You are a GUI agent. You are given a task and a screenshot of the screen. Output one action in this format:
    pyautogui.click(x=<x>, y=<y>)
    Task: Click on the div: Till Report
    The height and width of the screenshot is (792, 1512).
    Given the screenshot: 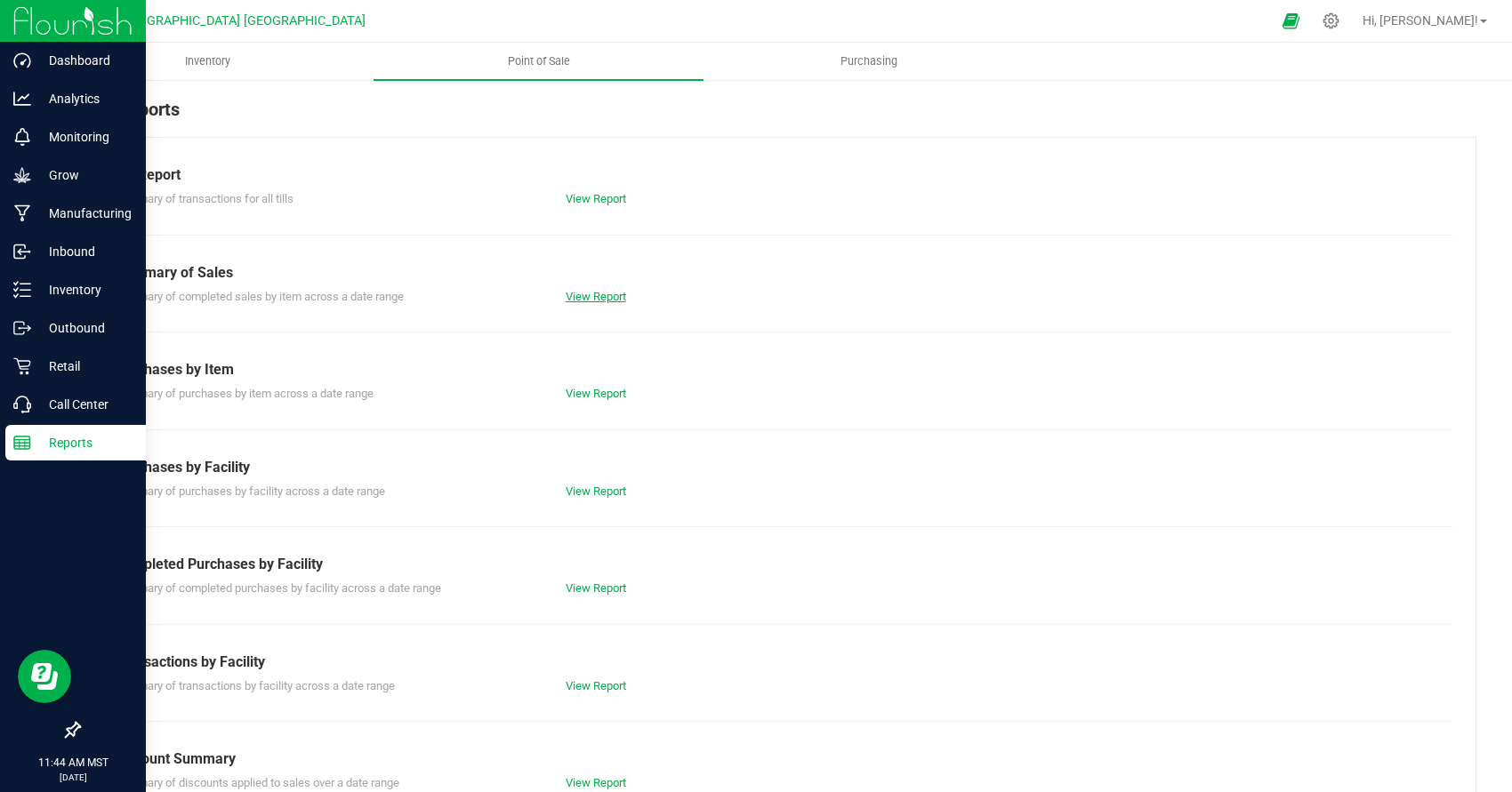 What is the action you would take?
    pyautogui.click(x=777, y=175)
    